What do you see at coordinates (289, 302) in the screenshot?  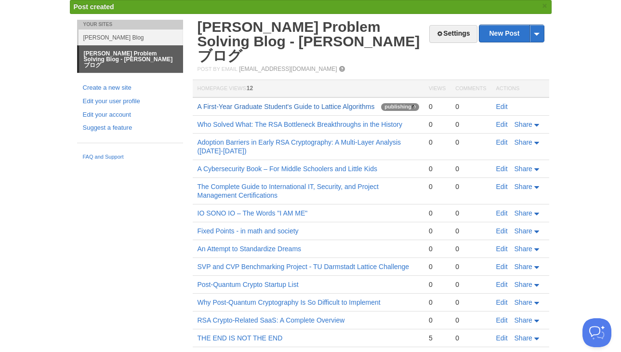 I see `a: Why Post-Quantum Cryptography Is So Difficult to Implement` at bounding box center [289, 302].